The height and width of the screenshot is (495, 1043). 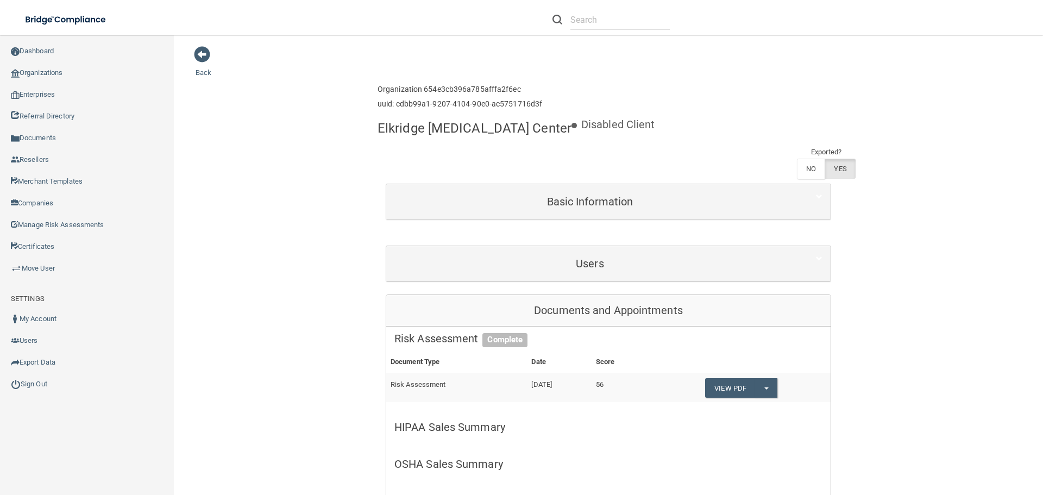 What do you see at coordinates (590, 202) in the screenshot?
I see `h5: Basic Information` at bounding box center [590, 202].